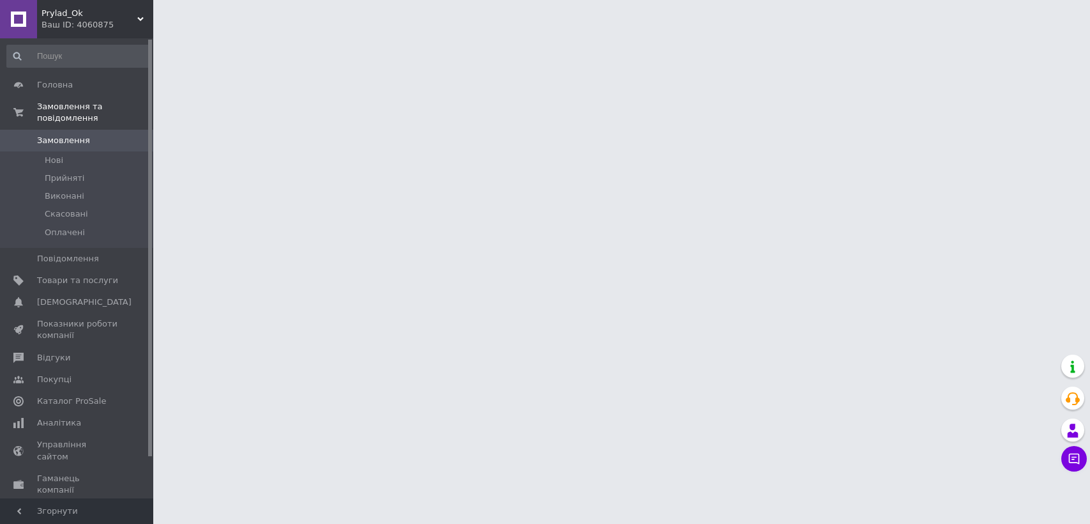 This screenshot has width=1090, height=524. Describe the element at coordinates (95, 112) in the screenshot. I see `span: Замовлення та повідомлення` at that location.